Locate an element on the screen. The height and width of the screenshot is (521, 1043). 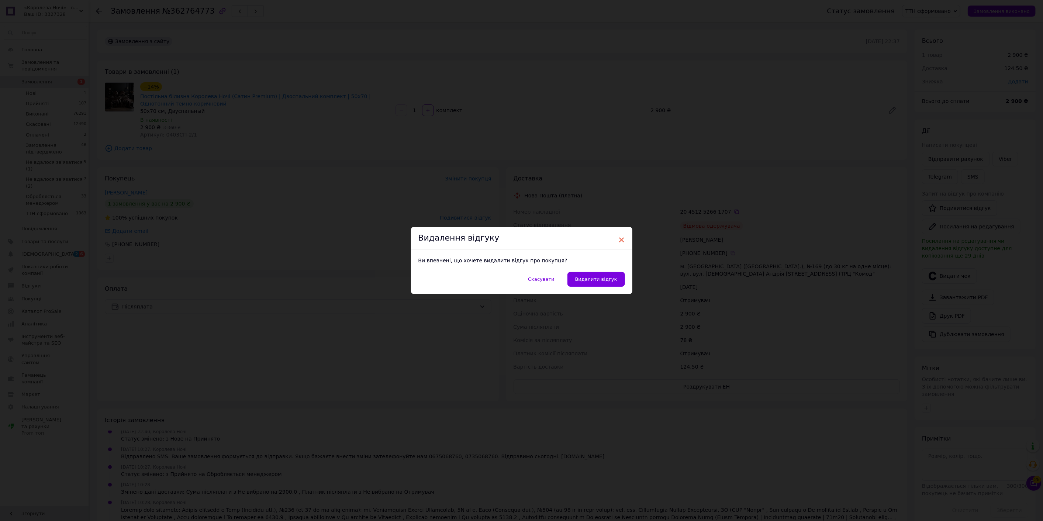
button: Скасувати is located at coordinates (541, 279).